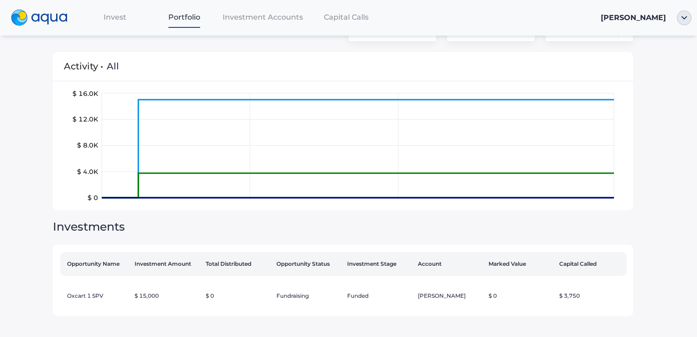 Image resolution: width=697 pixels, height=337 pixels. I want to click on span: Portfolio, so click(184, 17).